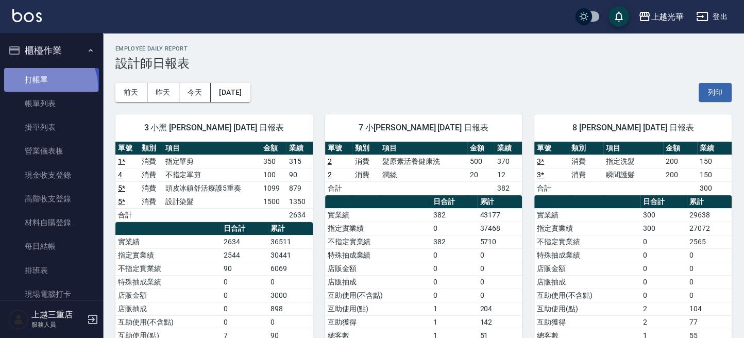 This screenshot has width=744, height=338. Describe the element at coordinates (51, 246) in the screenshot. I see `a: 每日結帳` at that location.